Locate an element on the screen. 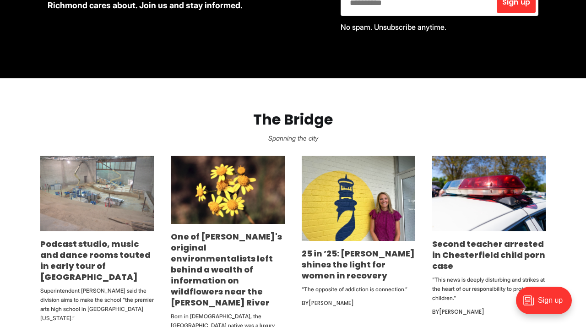 Image resolution: width=586 pixels, height=327 pixels. p: "This news is deeply disturbing and strikes at the heart of our responsibility to protect children." is located at coordinates (489, 289).